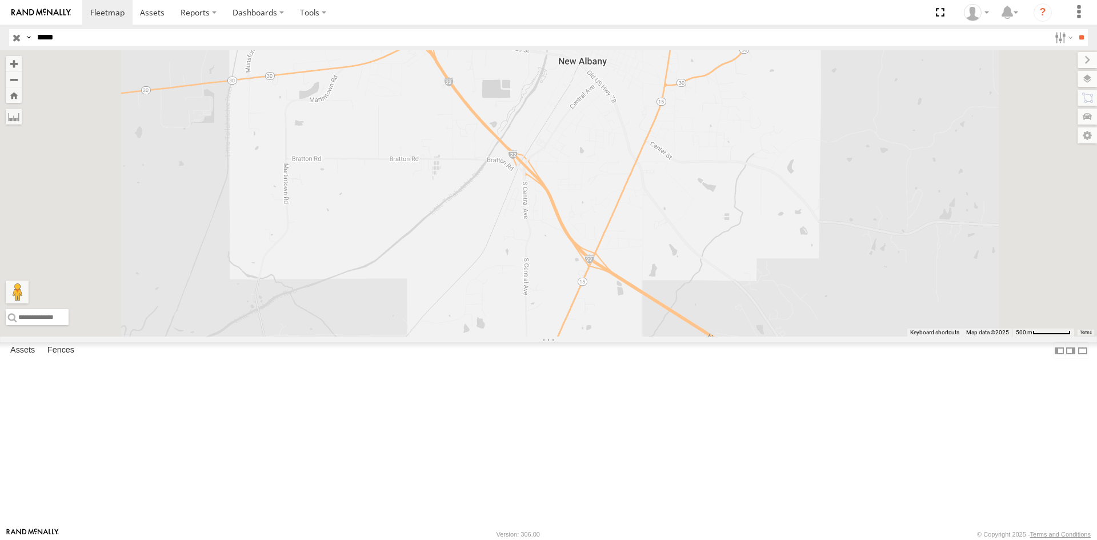  I want to click on button: Keyboard shortcuts, so click(935, 333).